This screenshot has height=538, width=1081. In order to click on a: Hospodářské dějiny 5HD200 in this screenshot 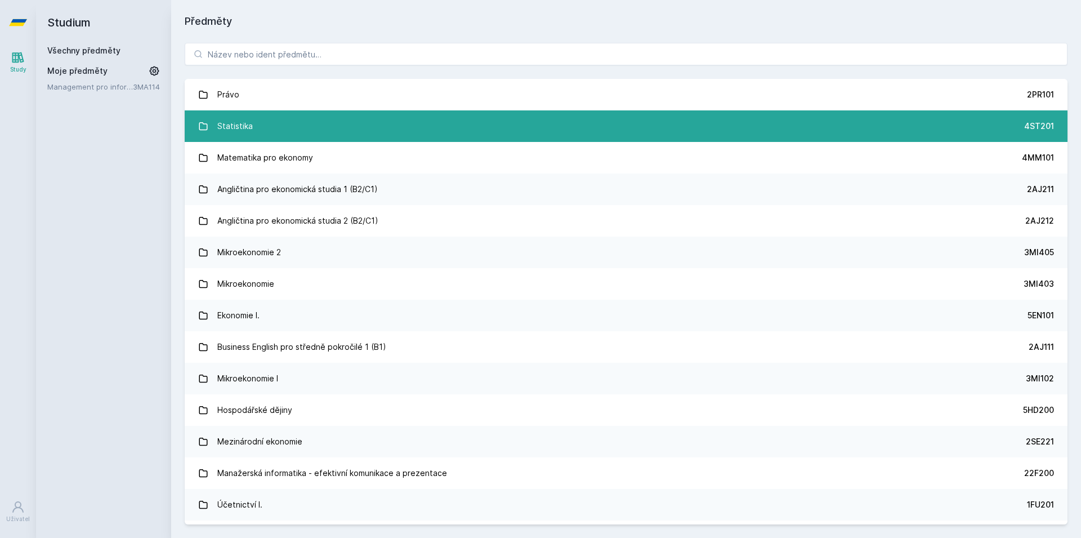, I will do `click(626, 410)`.